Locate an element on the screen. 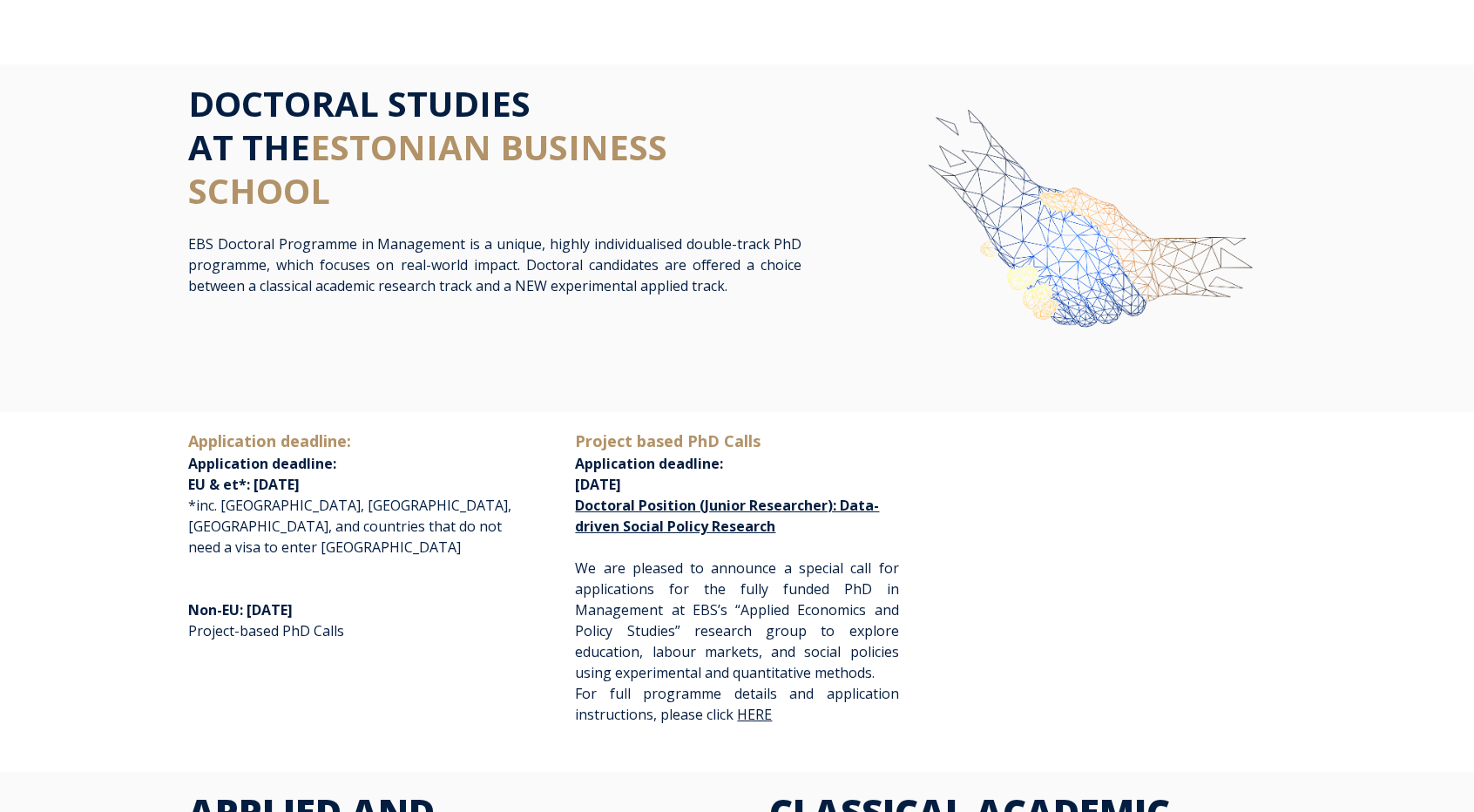 The image size is (1474, 812). a: HERE is located at coordinates (755, 714).